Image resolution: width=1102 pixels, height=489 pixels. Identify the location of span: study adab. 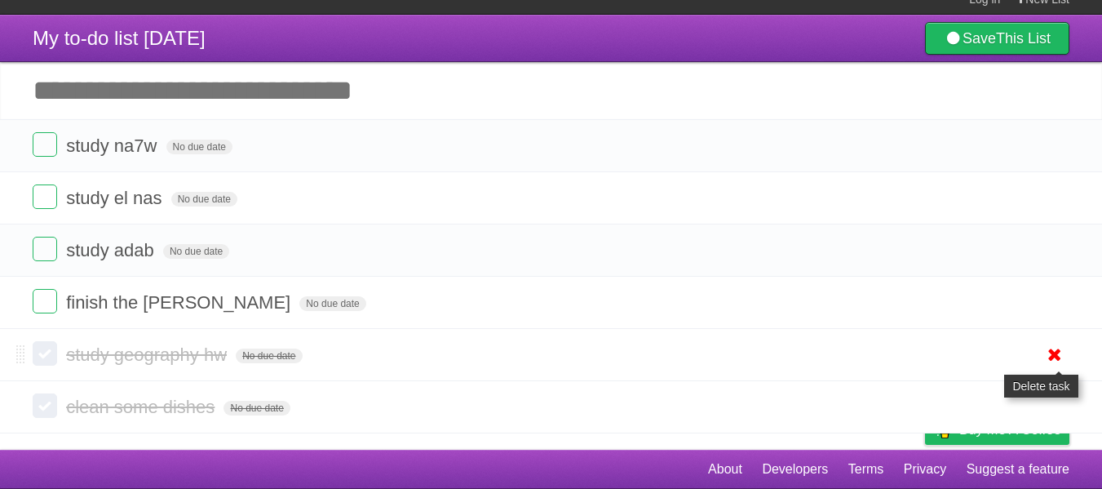
(112, 250).